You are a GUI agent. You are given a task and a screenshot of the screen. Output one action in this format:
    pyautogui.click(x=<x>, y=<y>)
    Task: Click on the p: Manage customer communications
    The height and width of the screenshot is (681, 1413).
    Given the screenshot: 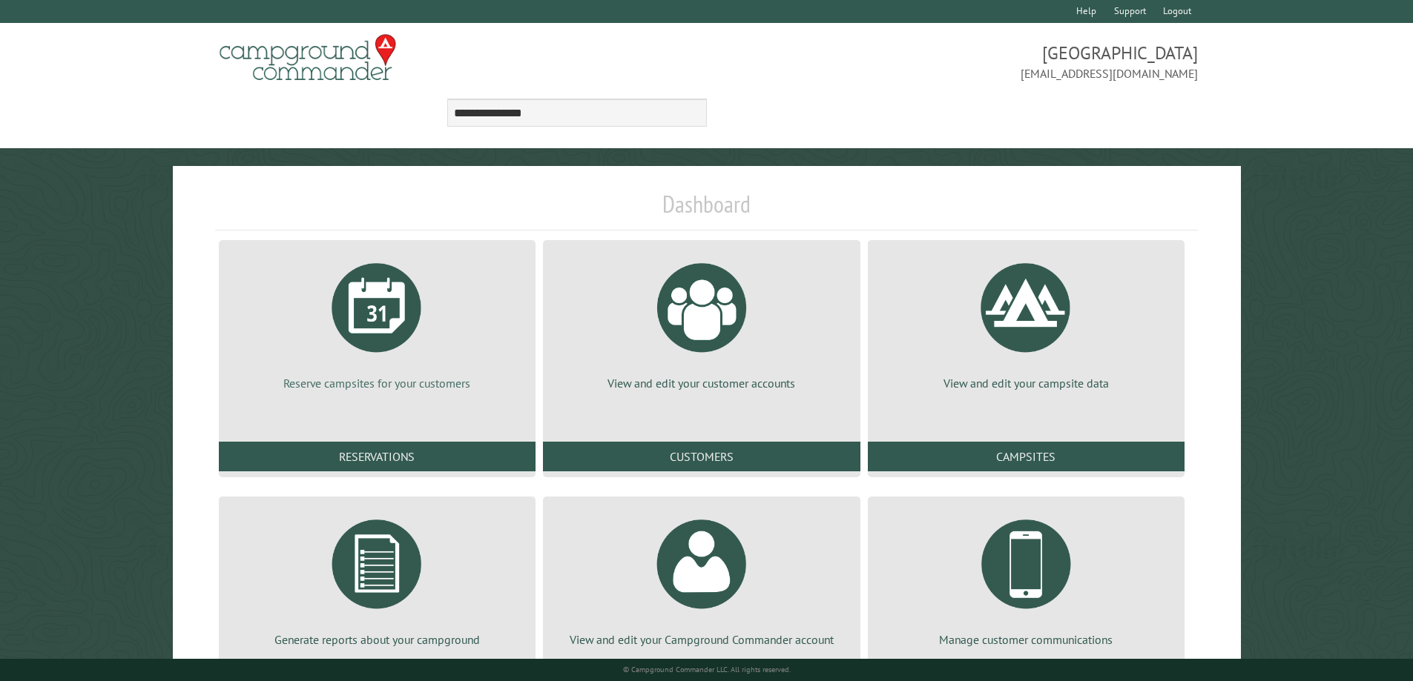 What is the action you would take?
    pyautogui.click(x=1026, y=640)
    